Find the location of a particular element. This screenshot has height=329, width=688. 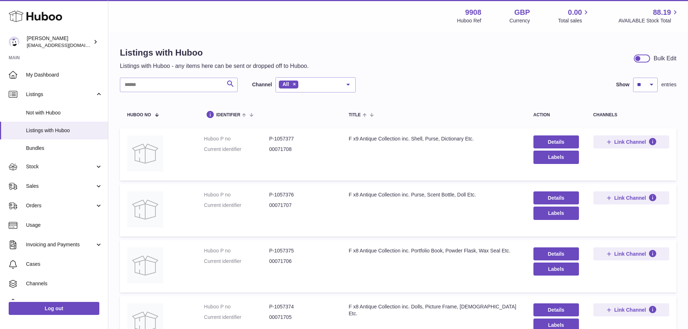

span: Cases is located at coordinates (64, 264).